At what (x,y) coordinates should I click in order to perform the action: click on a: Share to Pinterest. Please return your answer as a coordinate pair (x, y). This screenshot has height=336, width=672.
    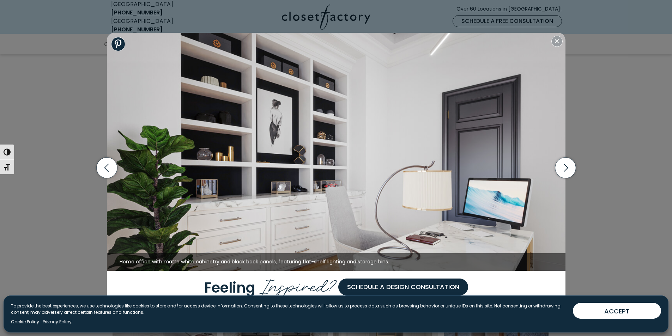
    Looking at the image, I should click on (118, 44).